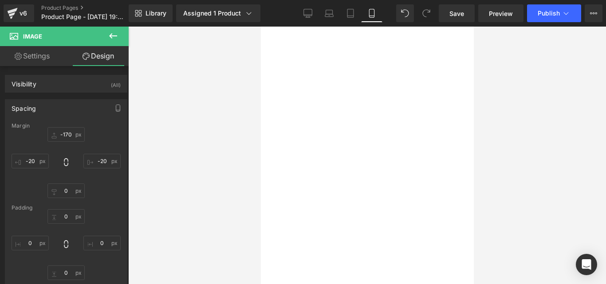  What do you see at coordinates (427, 13) in the screenshot?
I see `button: Redo` at bounding box center [427, 13].